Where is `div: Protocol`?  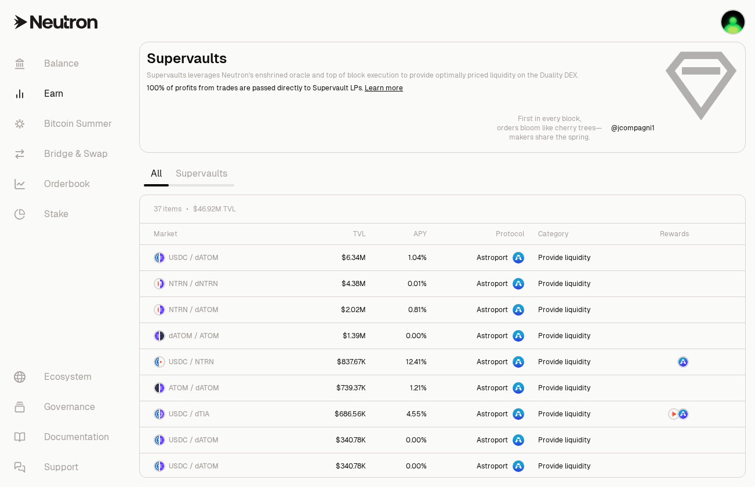 div: Protocol is located at coordinates (482, 234).